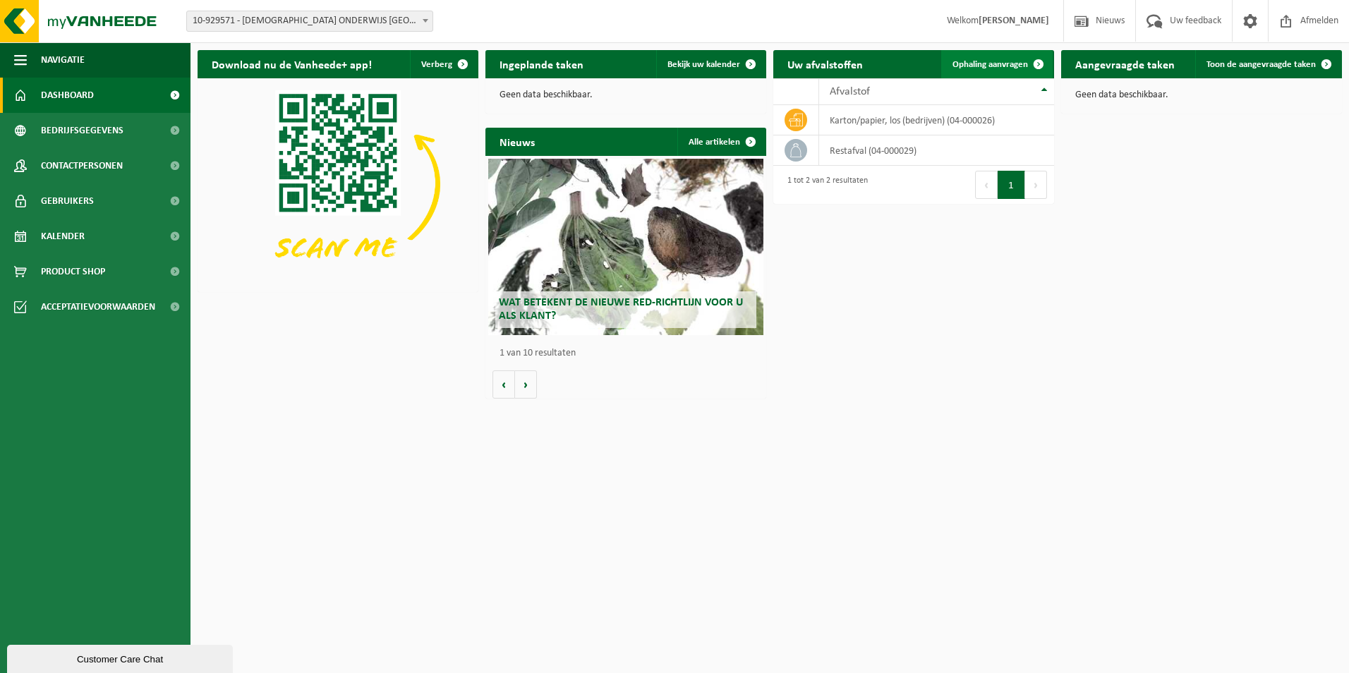 The image size is (1349, 673). I want to click on td: restafval (04-000029), so click(936, 150).